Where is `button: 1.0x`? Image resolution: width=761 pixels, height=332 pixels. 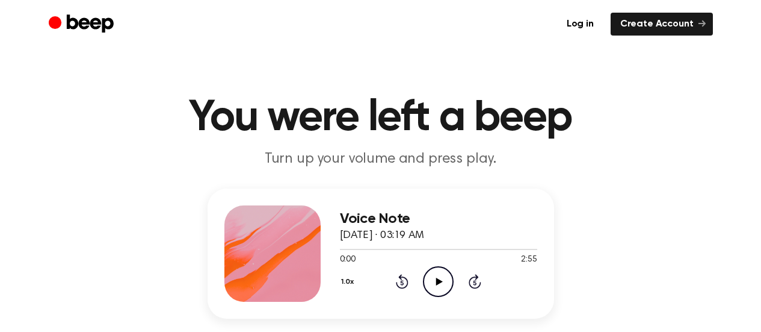
button: 1.0x is located at coordinates (349, 282).